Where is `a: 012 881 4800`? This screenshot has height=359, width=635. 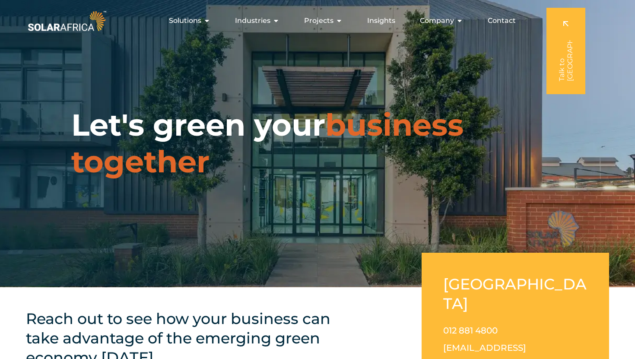 a: 012 881 4800 is located at coordinates (470, 330).